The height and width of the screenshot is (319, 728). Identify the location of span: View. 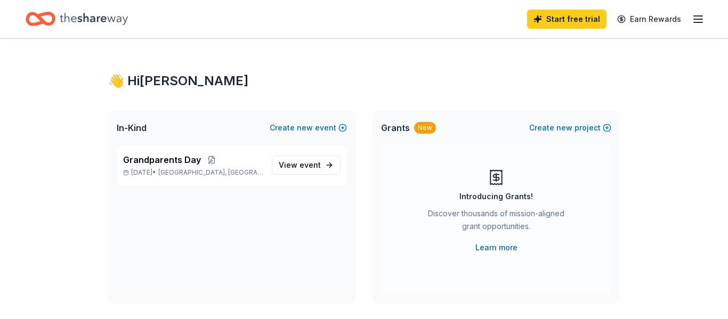
(300, 165).